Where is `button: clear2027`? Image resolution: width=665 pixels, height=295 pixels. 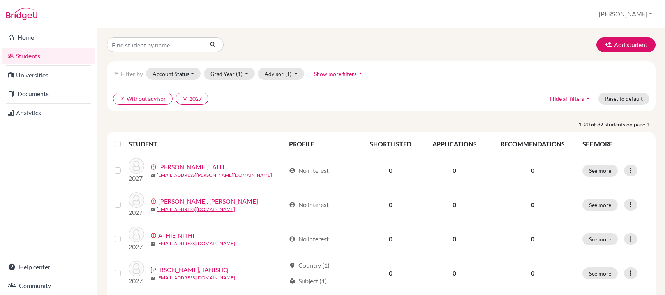
button: clear2027 is located at coordinates (192, 99).